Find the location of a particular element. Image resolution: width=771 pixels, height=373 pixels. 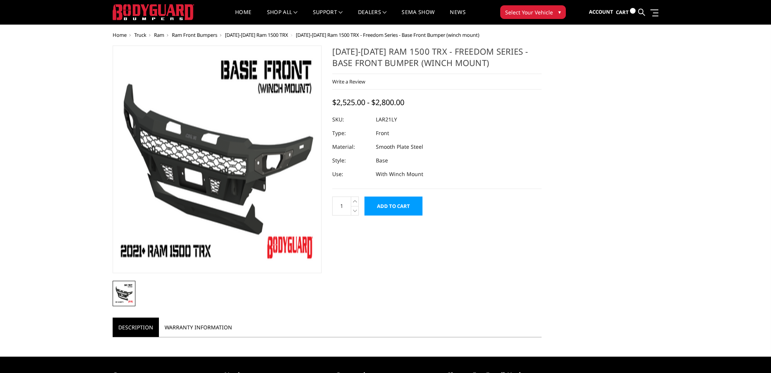

span: Account is located at coordinates (601, 12).